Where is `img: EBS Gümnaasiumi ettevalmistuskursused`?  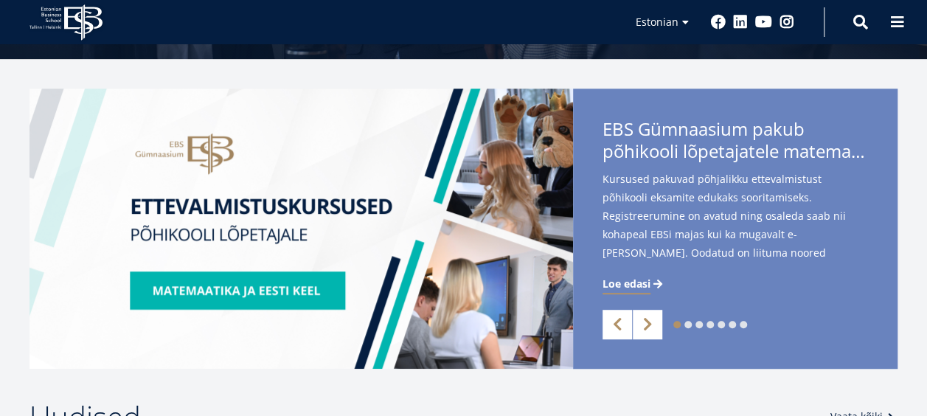
img: EBS Gümnaasiumi ettevalmistuskursused is located at coordinates (301, 229).